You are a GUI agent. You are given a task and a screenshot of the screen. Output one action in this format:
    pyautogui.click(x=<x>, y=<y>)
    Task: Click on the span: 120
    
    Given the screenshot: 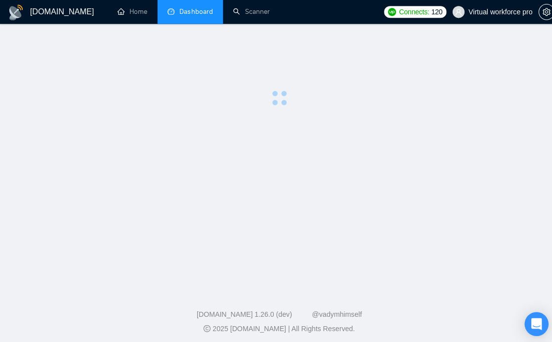 What is the action you would take?
    pyautogui.click(x=432, y=12)
    